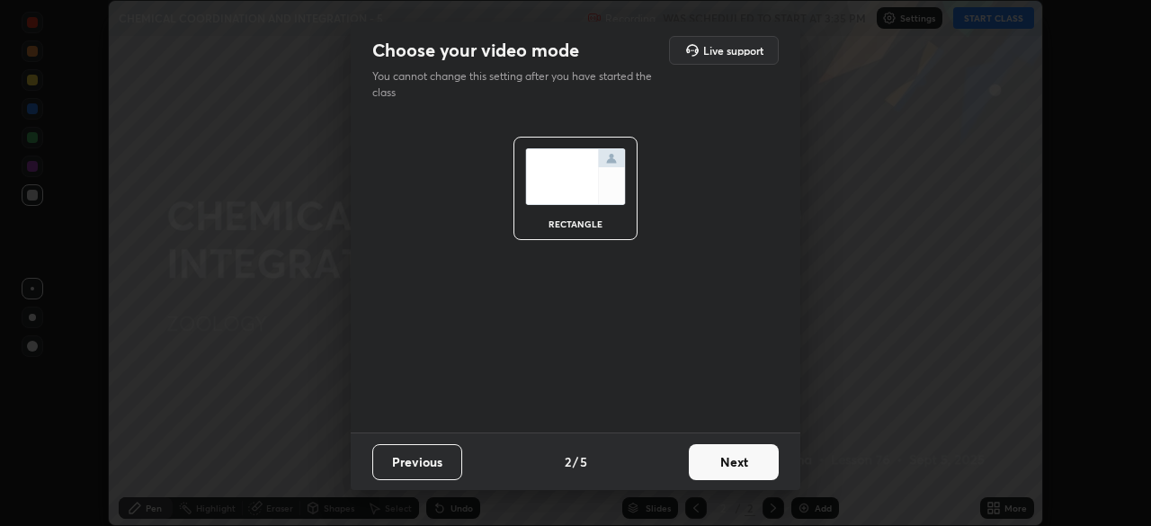  Describe the element at coordinates (567, 461) in the screenshot. I see `h4: 2` at that location.